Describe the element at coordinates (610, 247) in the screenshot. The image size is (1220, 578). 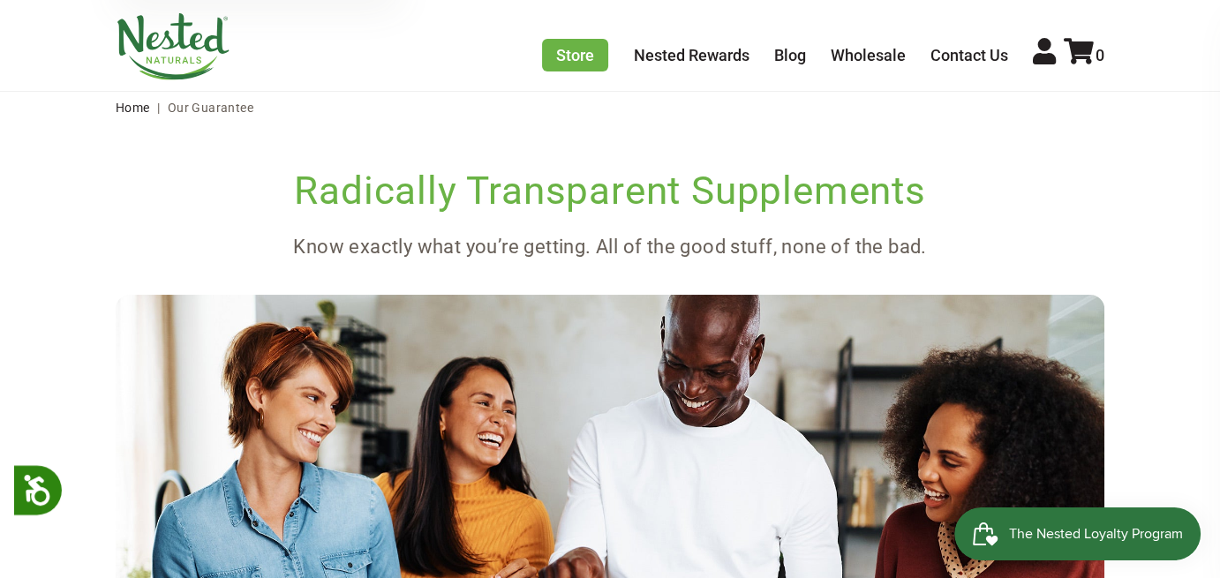
I see `p: Know exactly what you’re getting. All of the good stuff, none of the bad.` at that location.